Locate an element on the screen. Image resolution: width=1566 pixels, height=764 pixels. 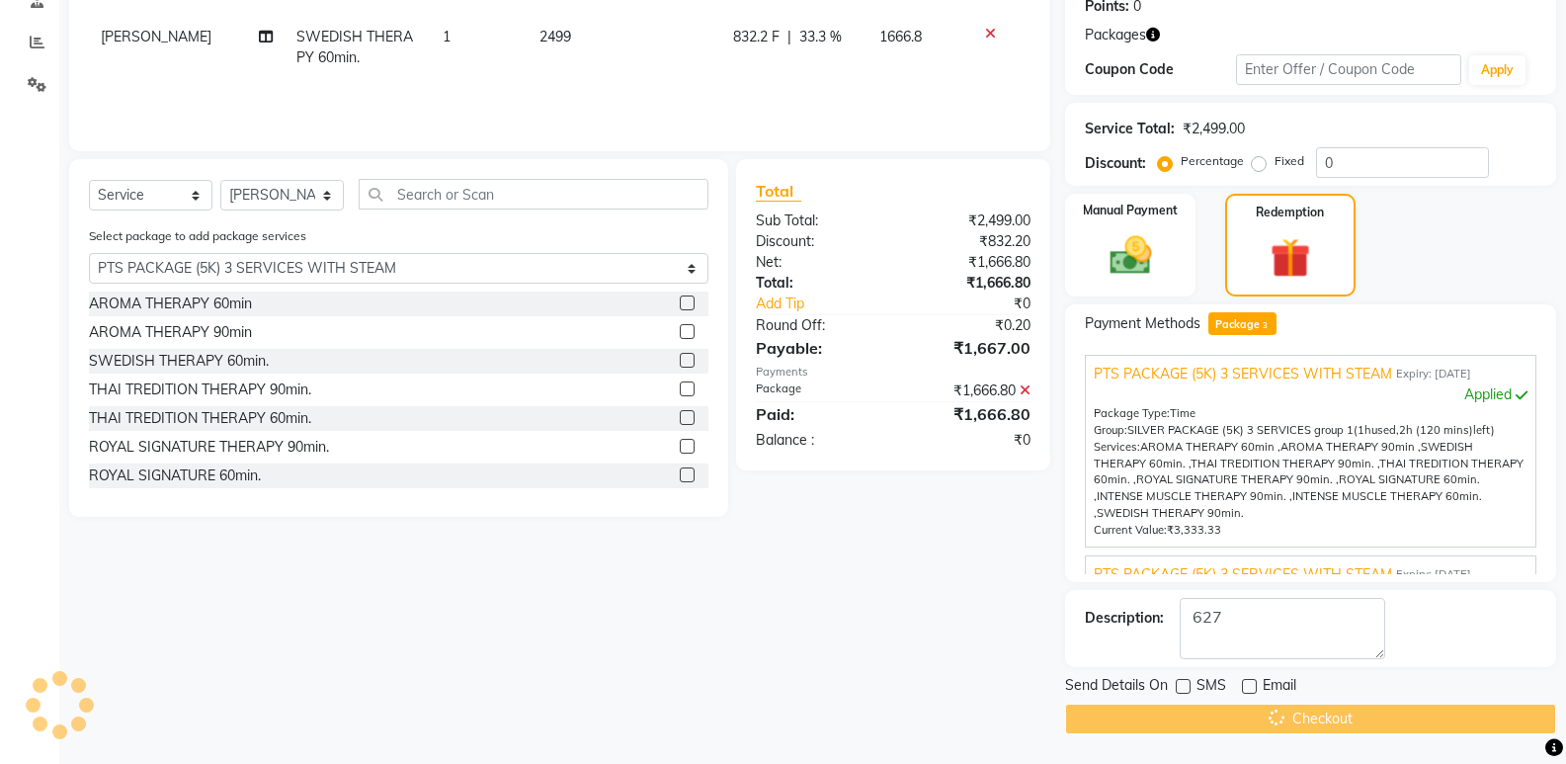
span: 1 is located at coordinates (447, 37).